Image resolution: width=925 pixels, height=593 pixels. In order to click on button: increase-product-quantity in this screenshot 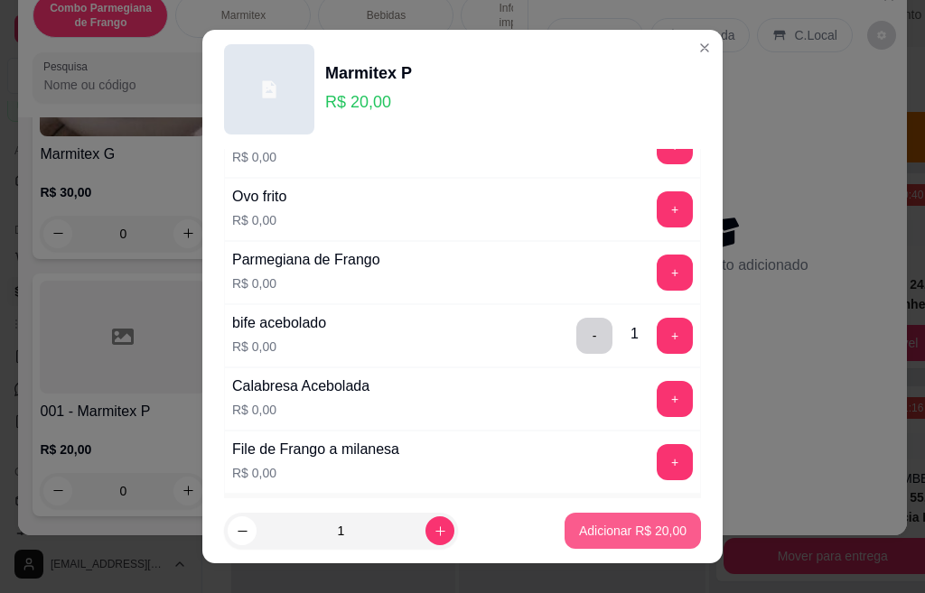, I will do `click(440, 531)`.